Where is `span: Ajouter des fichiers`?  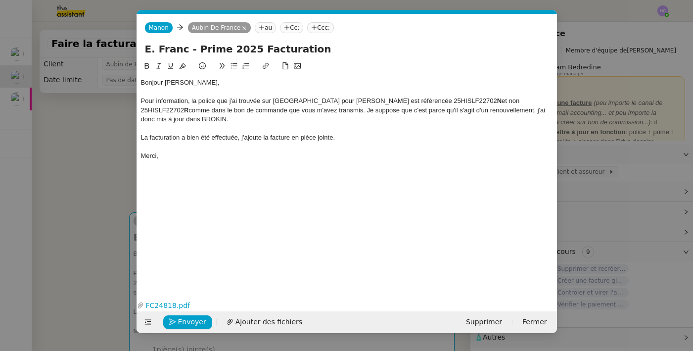 span: Ajouter des fichiers is located at coordinates (268, 321).